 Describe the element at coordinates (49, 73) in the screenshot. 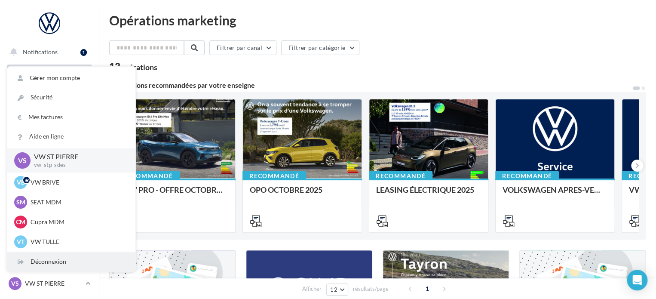

I see `a: Opérations` at that location.